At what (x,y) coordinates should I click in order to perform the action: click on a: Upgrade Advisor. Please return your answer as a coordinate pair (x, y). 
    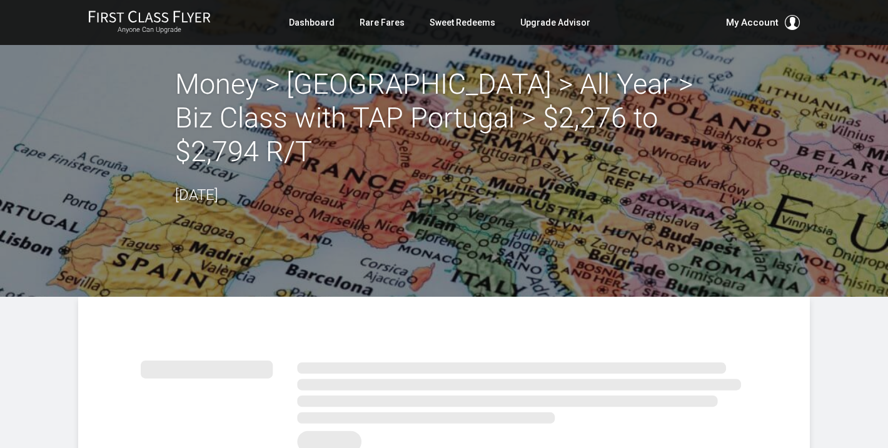
    Looking at the image, I should click on (555, 23).